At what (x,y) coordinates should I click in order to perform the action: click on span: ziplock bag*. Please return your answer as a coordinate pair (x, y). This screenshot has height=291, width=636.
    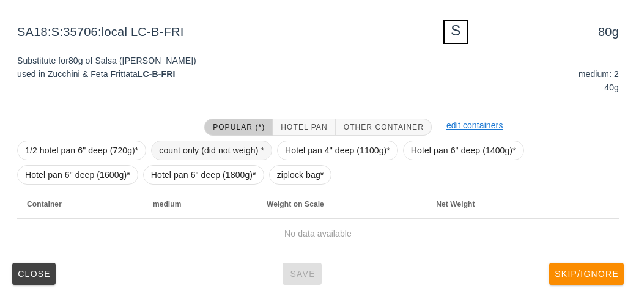
    Looking at the image, I should click on (300, 175).